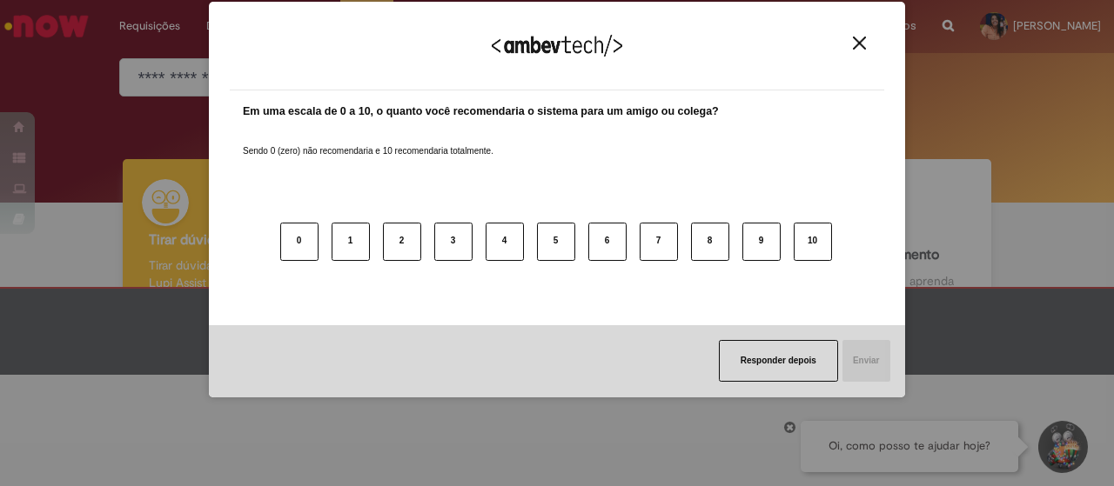 The height and width of the screenshot is (486, 1114). Describe the element at coordinates (659, 242) in the screenshot. I see `button: 7` at that location.